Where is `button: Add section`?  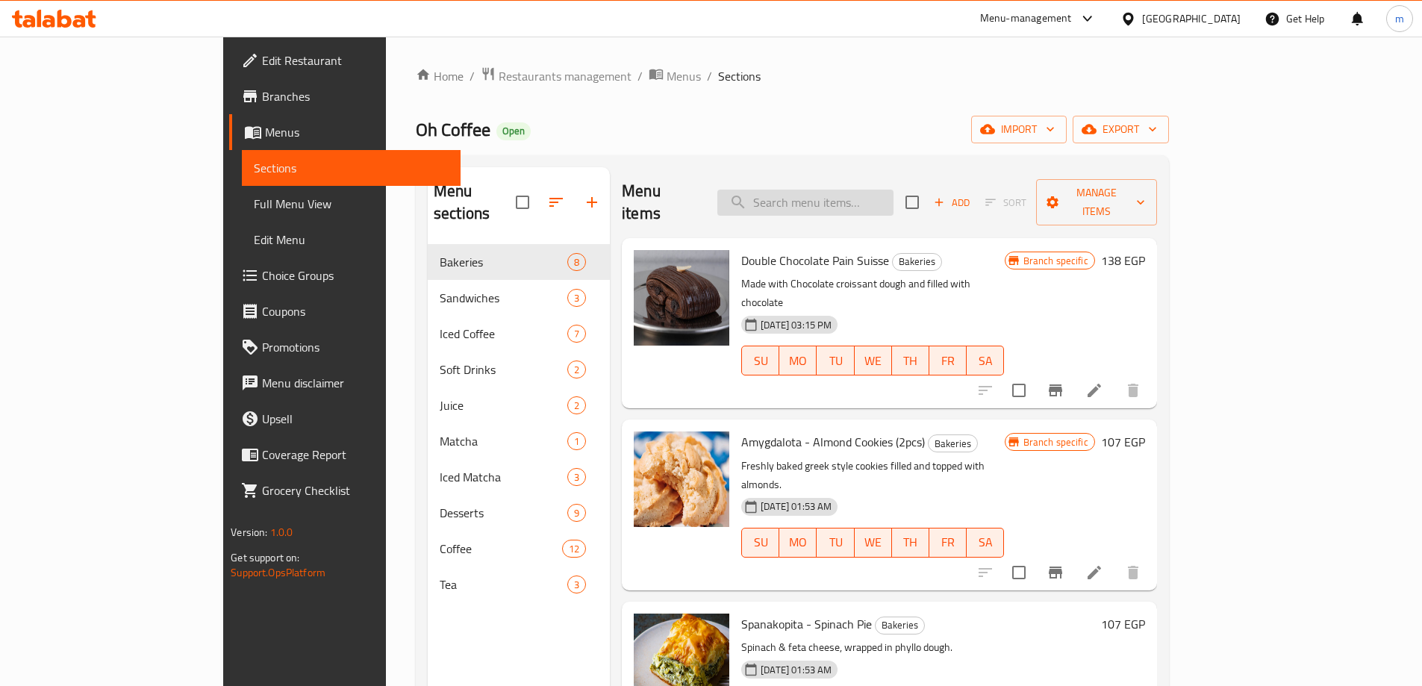
button: Add section is located at coordinates (592, 202).